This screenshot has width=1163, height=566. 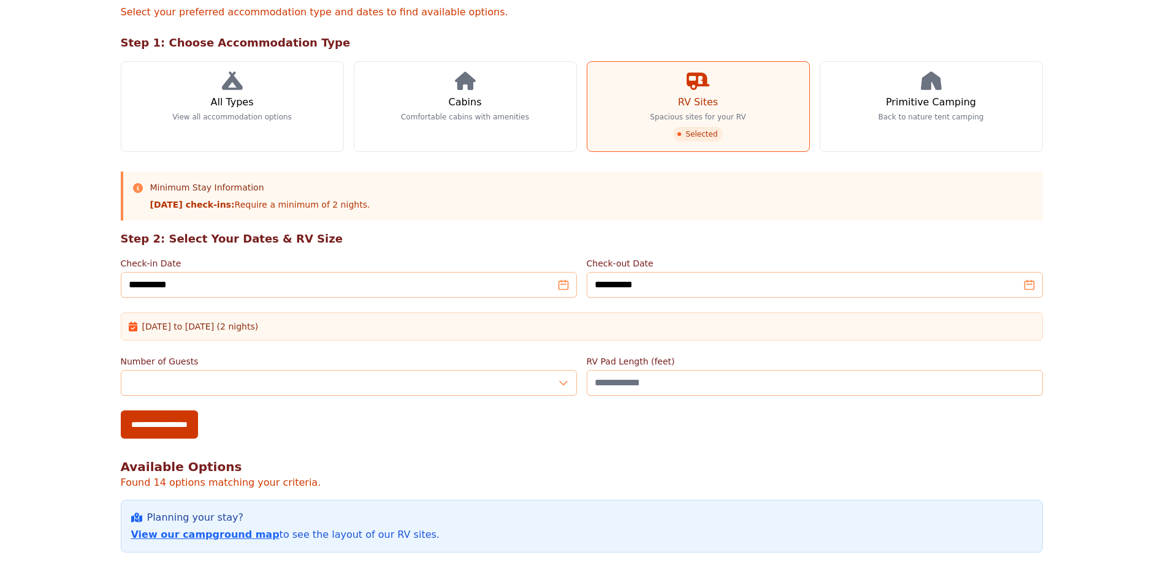 What do you see at coordinates (698, 102) in the screenshot?
I see `h3: RV Sites` at bounding box center [698, 102].